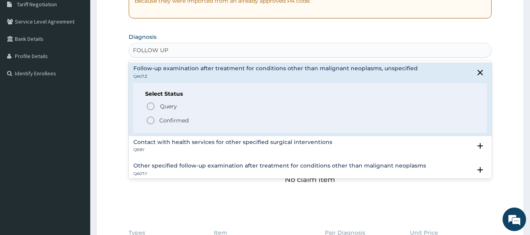 The height and width of the screenshot is (235, 530). Describe the element at coordinates (77, 108) in the screenshot. I see `span: We're online!` at that location.